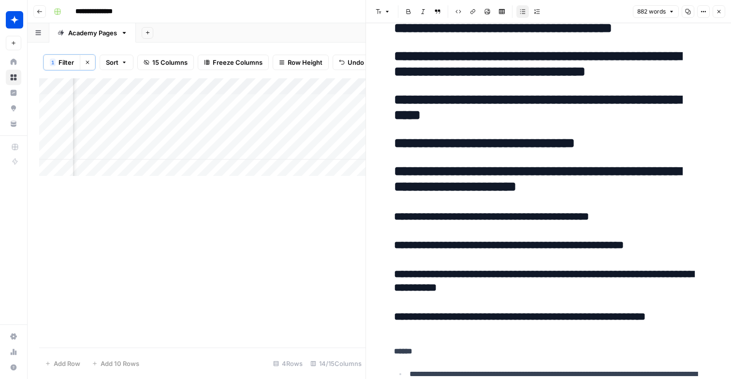 The image size is (731, 379). What do you see at coordinates (67, 364) in the screenshot?
I see `span: Add Row` at bounding box center [67, 364].